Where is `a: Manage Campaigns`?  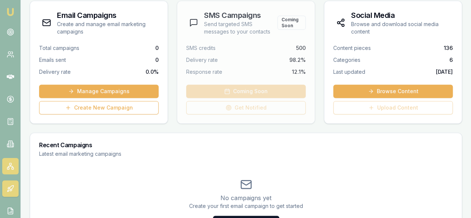
a: Manage Campaigns is located at coordinates (99, 91).